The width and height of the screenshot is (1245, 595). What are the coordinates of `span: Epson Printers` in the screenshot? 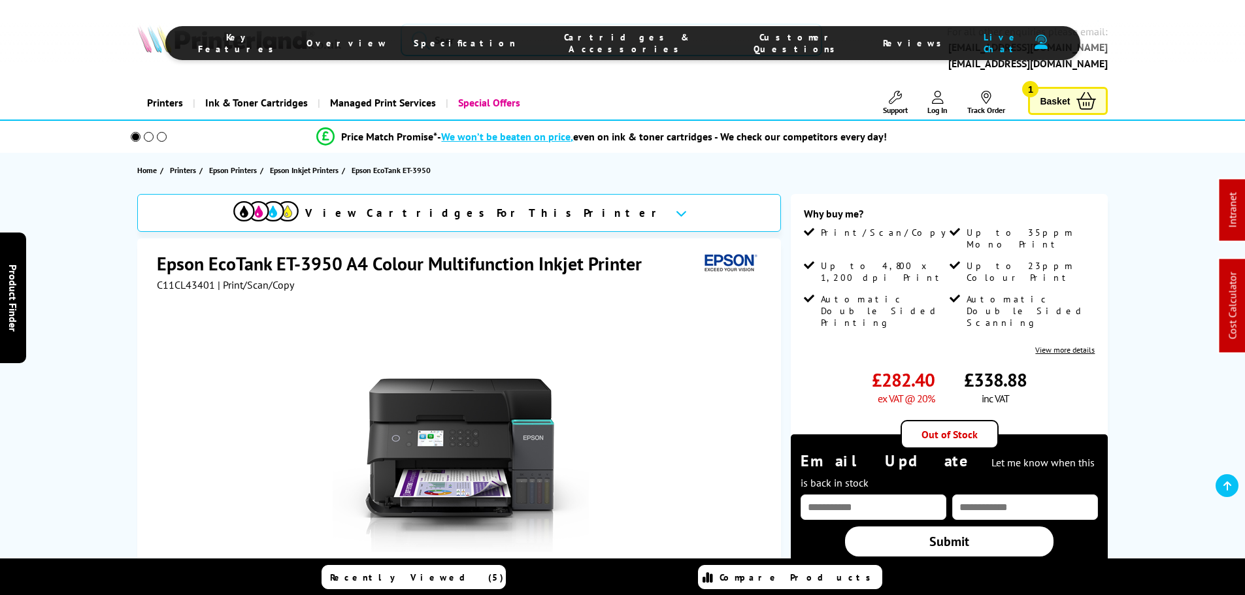 It's located at (233, 170).